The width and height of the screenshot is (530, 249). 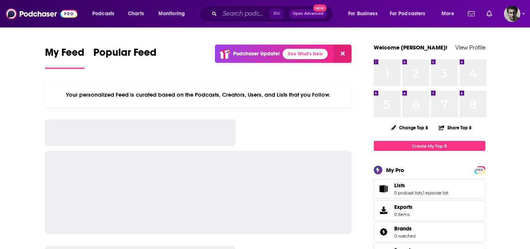 I want to click on a: My Feed, so click(x=65, y=57).